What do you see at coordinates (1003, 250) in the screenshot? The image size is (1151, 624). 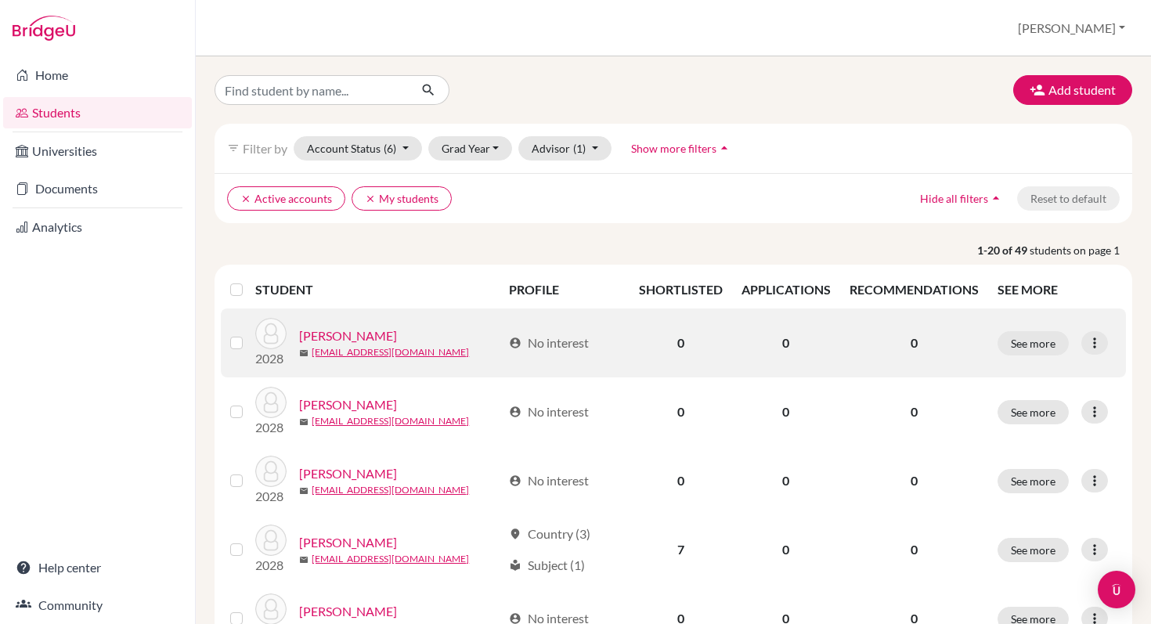 I see `strong: 1-20 of 49` at bounding box center [1003, 250].